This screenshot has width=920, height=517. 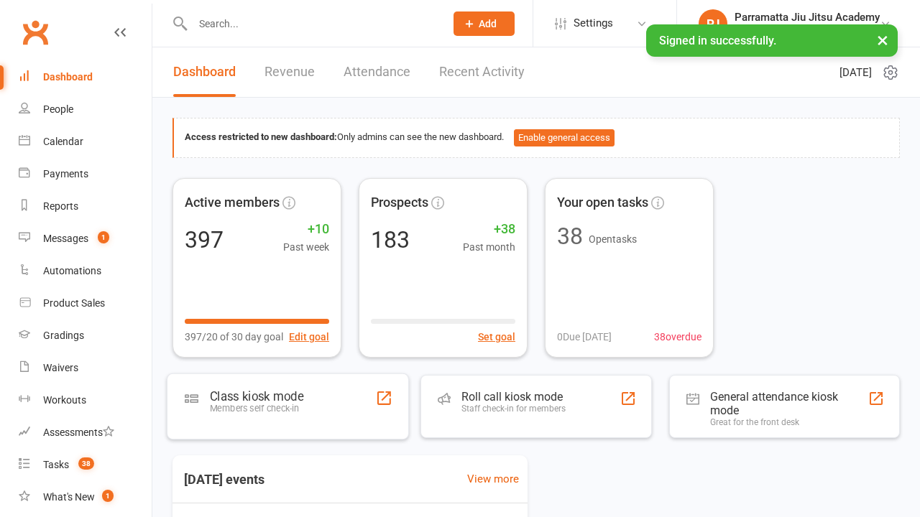 What do you see at coordinates (85, 303) in the screenshot?
I see `a: Product Sales` at bounding box center [85, 303].